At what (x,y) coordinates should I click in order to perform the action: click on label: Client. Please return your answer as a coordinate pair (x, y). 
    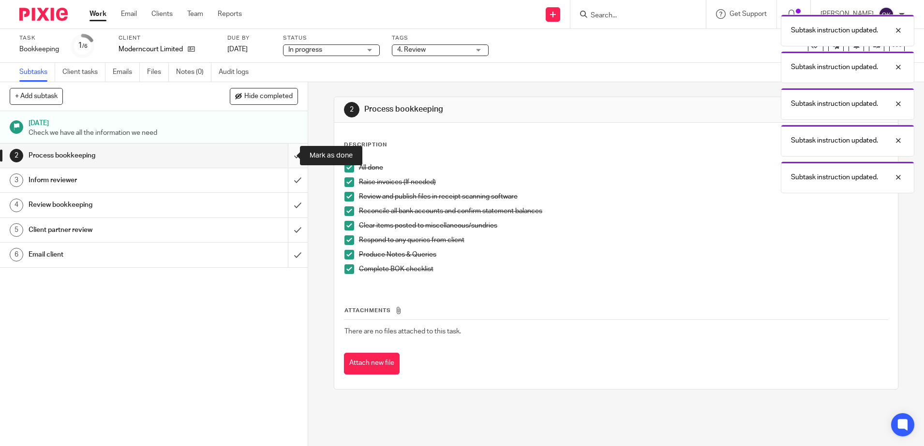
    Looking at the image, I should click on (167, 38).